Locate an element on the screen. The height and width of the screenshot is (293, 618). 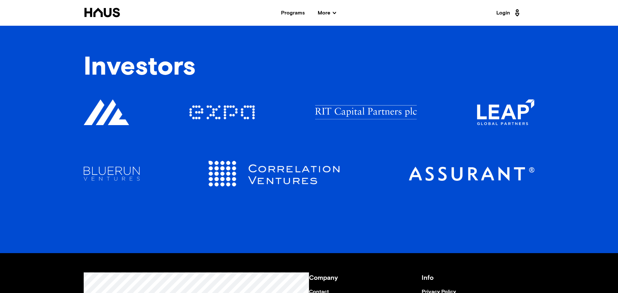
h1: Investors is located at coordinates (309, 67).